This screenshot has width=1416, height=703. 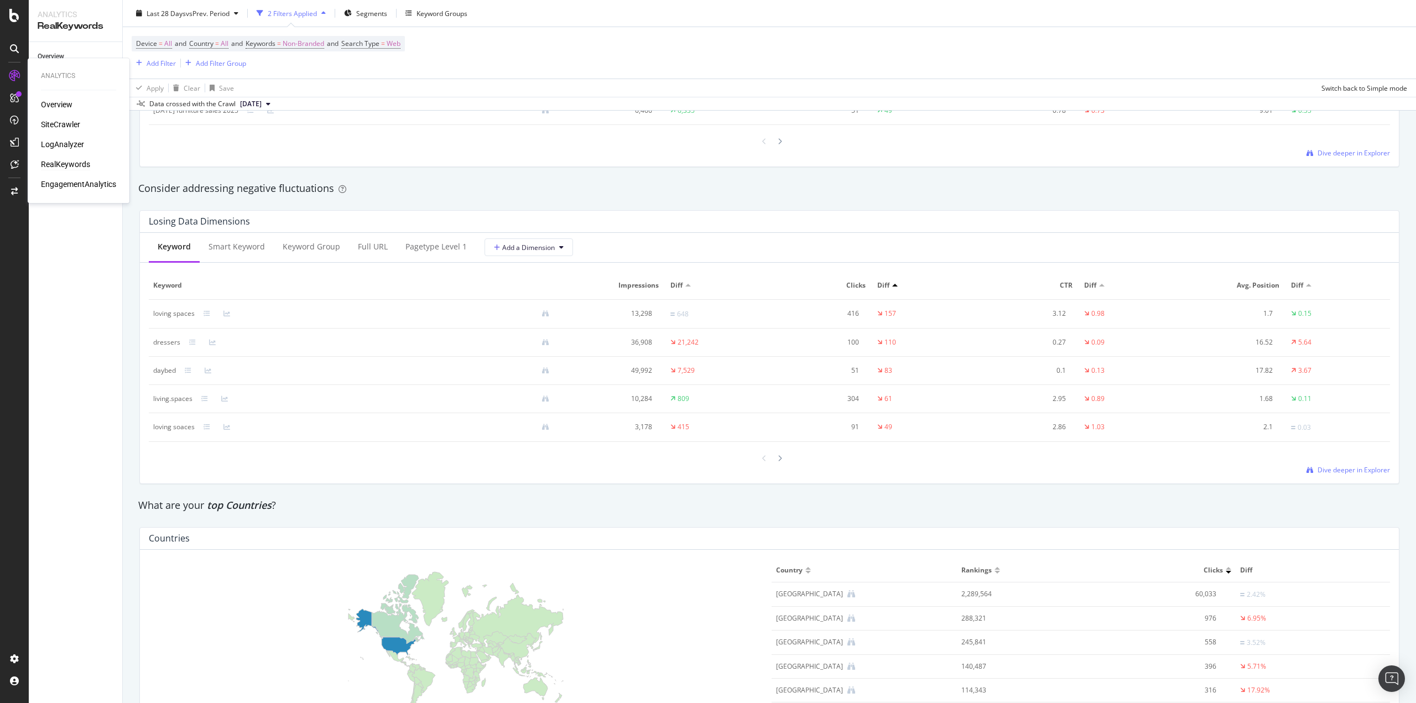 I want to click on button: Last 28 DaysvsPrev. Period, so click(x=187, y=13).